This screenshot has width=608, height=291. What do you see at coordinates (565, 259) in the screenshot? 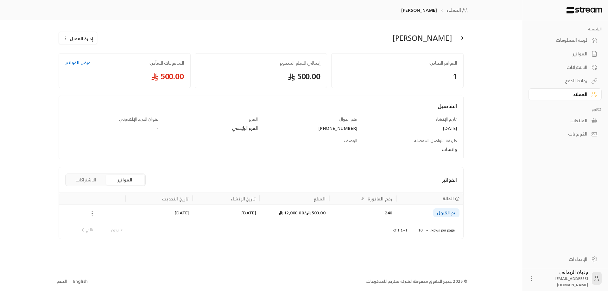
I see `a: الإعدادات` at bounding box center [565, 259].